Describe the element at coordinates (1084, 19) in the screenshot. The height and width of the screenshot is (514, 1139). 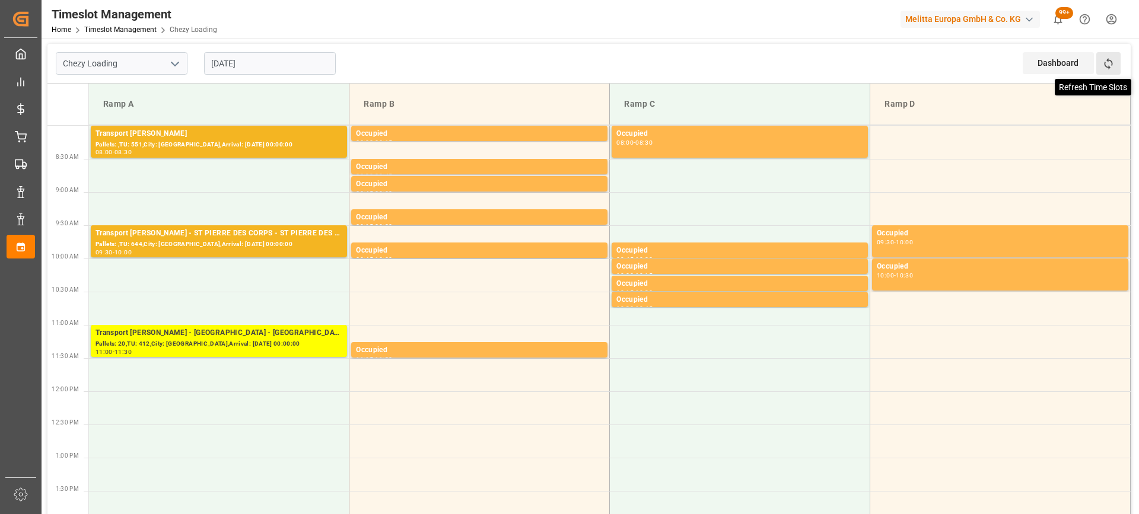
I see `button: Help Center` at that location.